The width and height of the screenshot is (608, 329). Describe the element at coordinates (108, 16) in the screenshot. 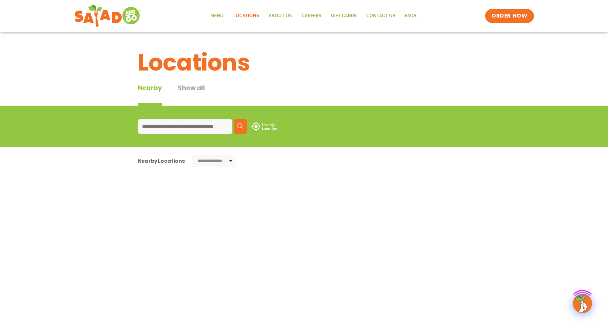

I see `img: new-SAG-logo-768×292` at that location.